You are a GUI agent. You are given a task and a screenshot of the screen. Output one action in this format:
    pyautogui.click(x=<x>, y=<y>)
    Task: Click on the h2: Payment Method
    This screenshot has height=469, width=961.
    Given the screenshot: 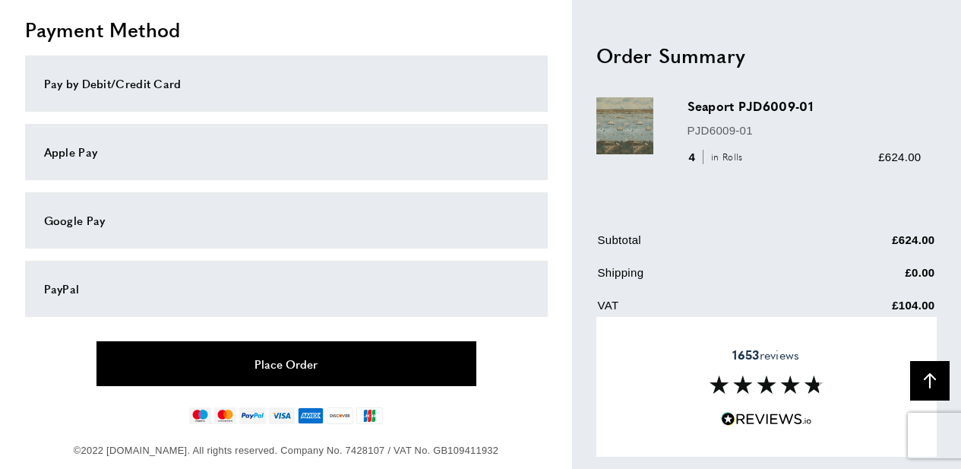 What is the action you would take?
    pyautogui.click(x=287, y=30)
    